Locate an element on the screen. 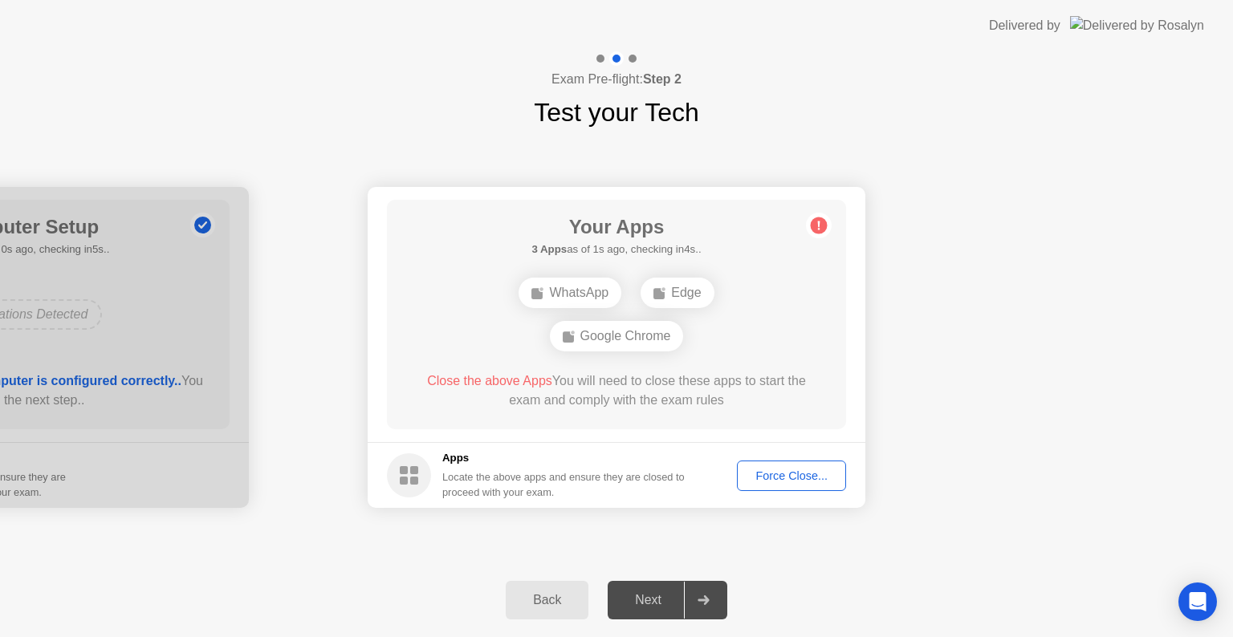 This screenshot has width=1233, height=637. h5: as of 1s ago, checking in4s.. is located at coordinates (616, 250).